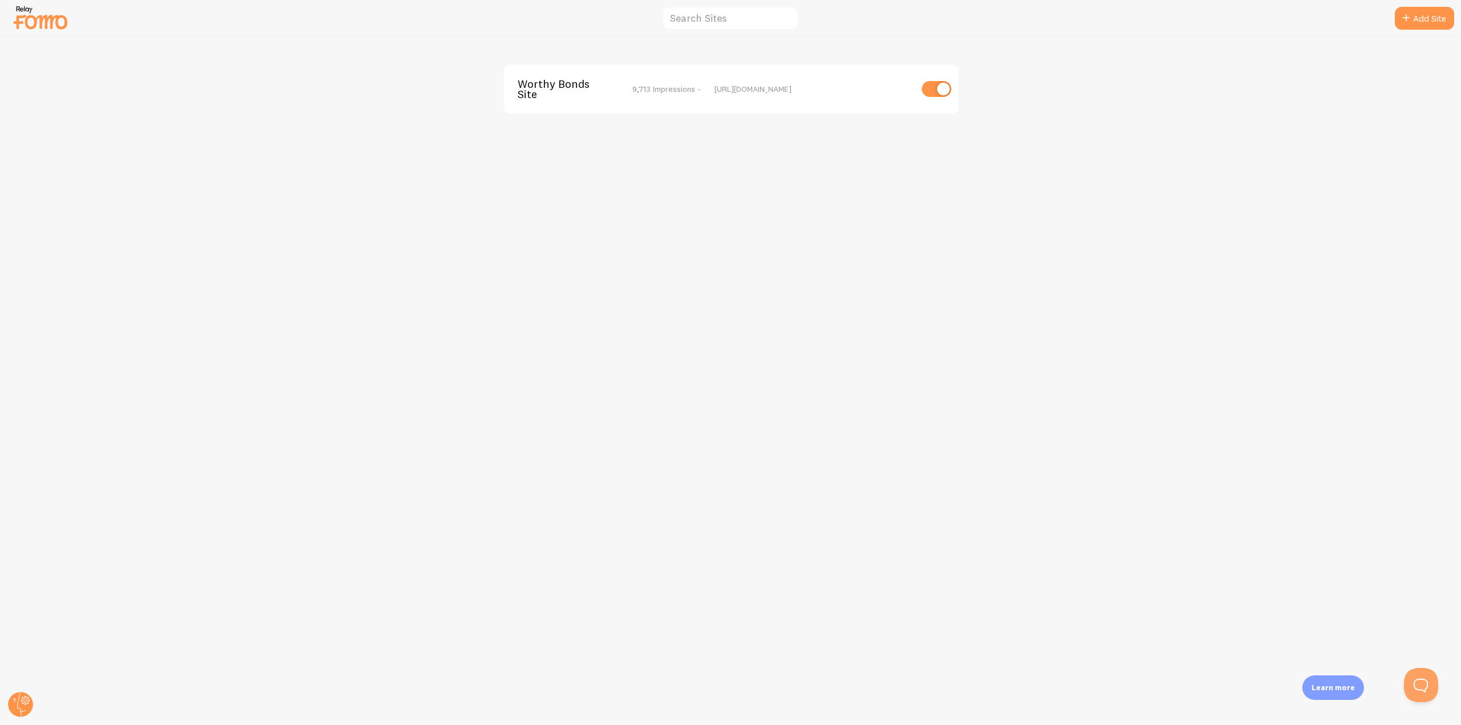  I want to click on p: Learn more, so click(1333, 688).